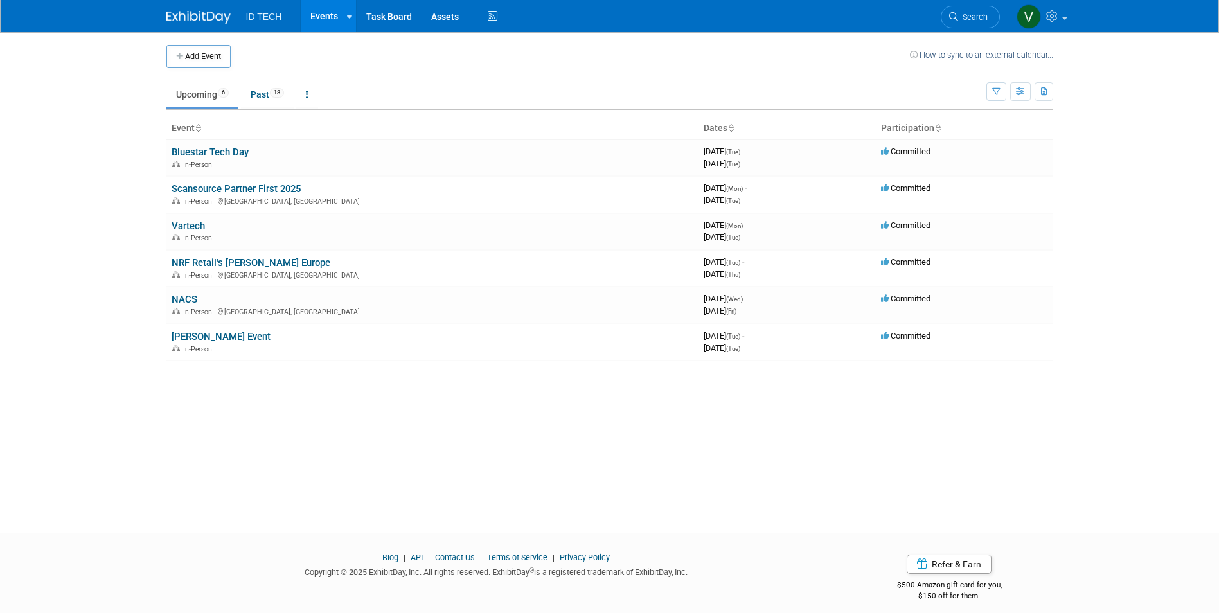 The height and width of the screenshot is (613, 1219). What do you see at coordinates (949, 586) in the screenshot?
I see `div: $500 Amazon gift card for you,` at bounding box center [949, 586].